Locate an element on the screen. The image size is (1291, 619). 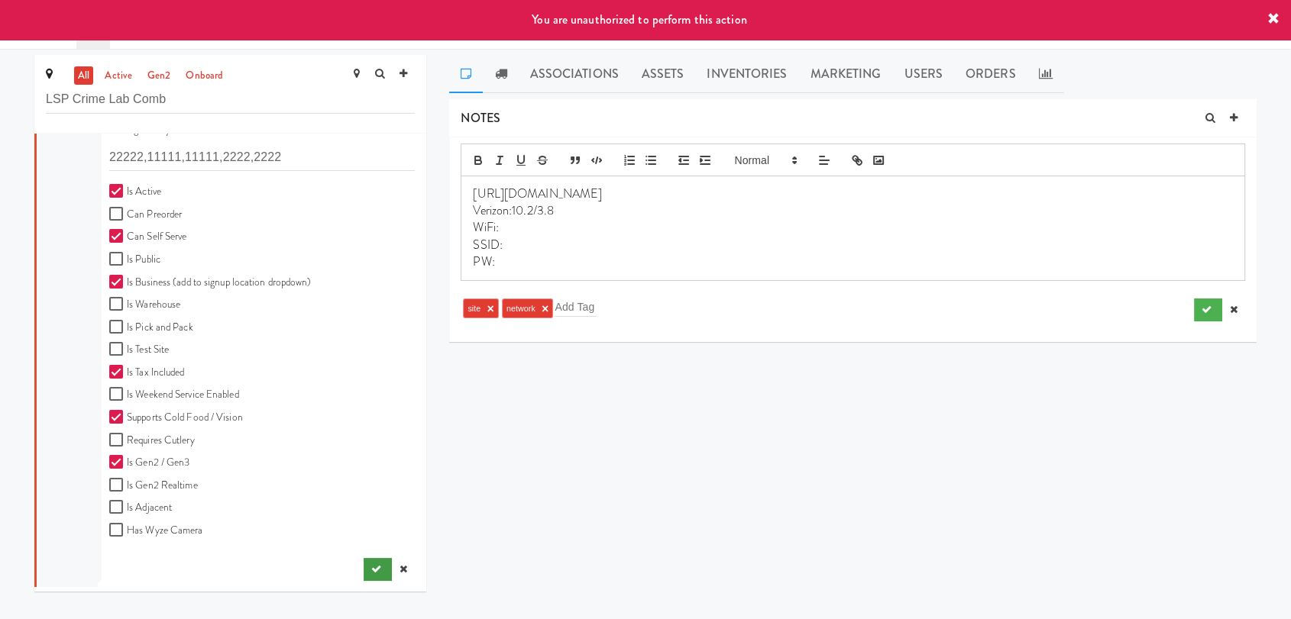
input: Add Tag is located at coordinates (575, 307).